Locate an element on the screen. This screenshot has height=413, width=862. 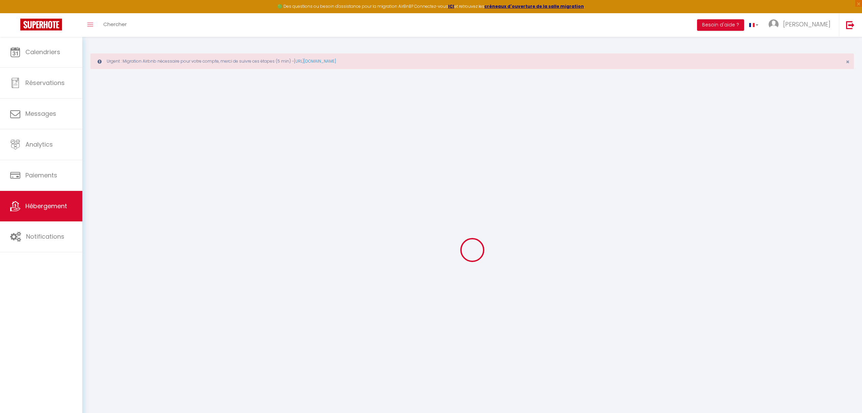
button: Close is located at coordinates (848, 62).